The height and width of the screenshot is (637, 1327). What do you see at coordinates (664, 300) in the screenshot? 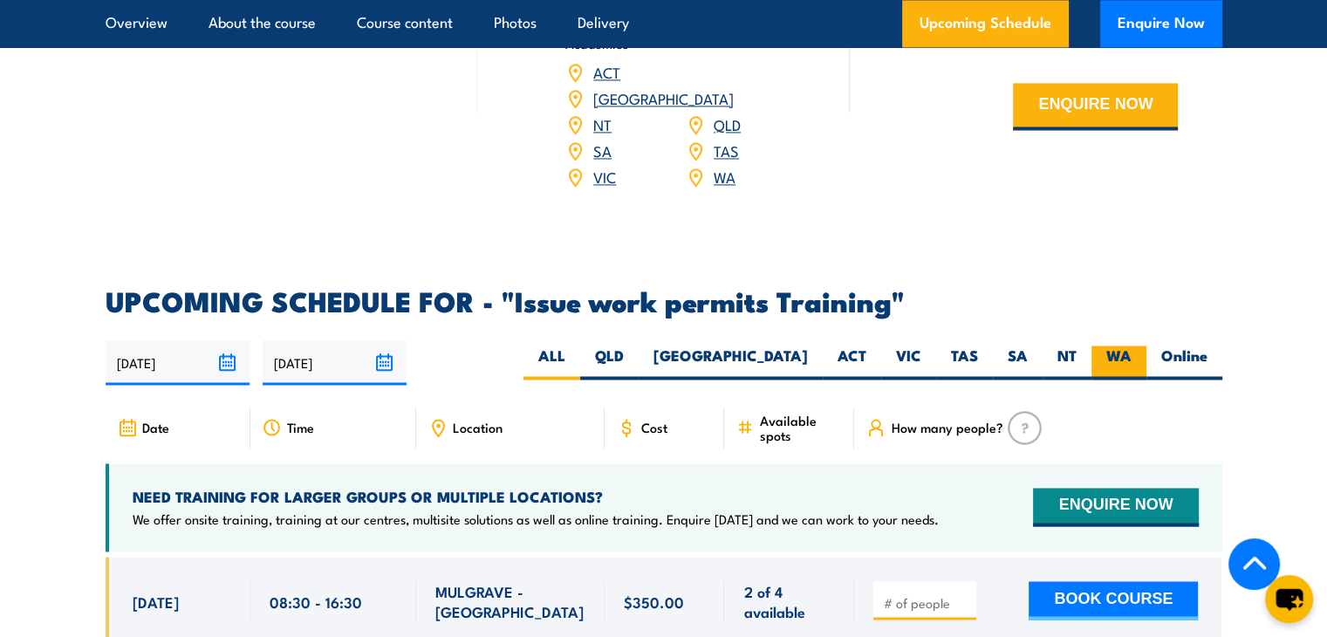
I see `h2: UPCOMING SCHEDULE FOR - "Issue work permits Training"` at bounding box center [664, 300].